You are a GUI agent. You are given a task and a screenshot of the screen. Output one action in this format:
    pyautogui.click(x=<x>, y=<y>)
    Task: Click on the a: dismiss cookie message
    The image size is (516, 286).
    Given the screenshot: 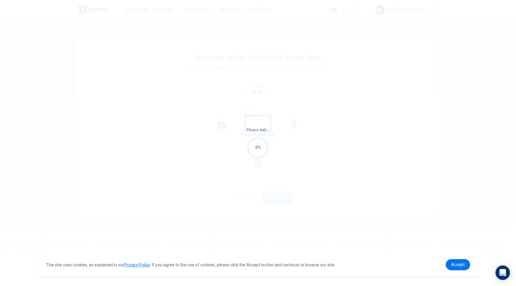 What is the action you would take?
    pyautogui.click(x=458, y=265)
    